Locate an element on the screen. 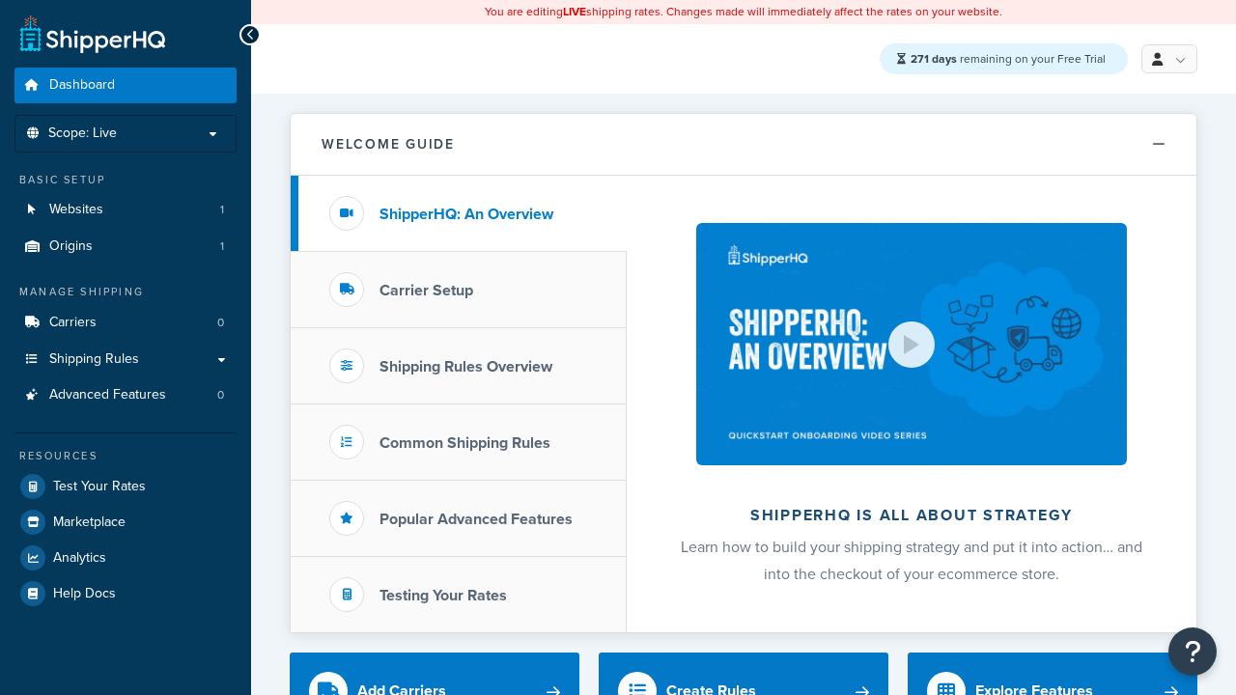 This screenshot has width=1236, height=695. a: Carriers0 is located at coordinates (126, 322).